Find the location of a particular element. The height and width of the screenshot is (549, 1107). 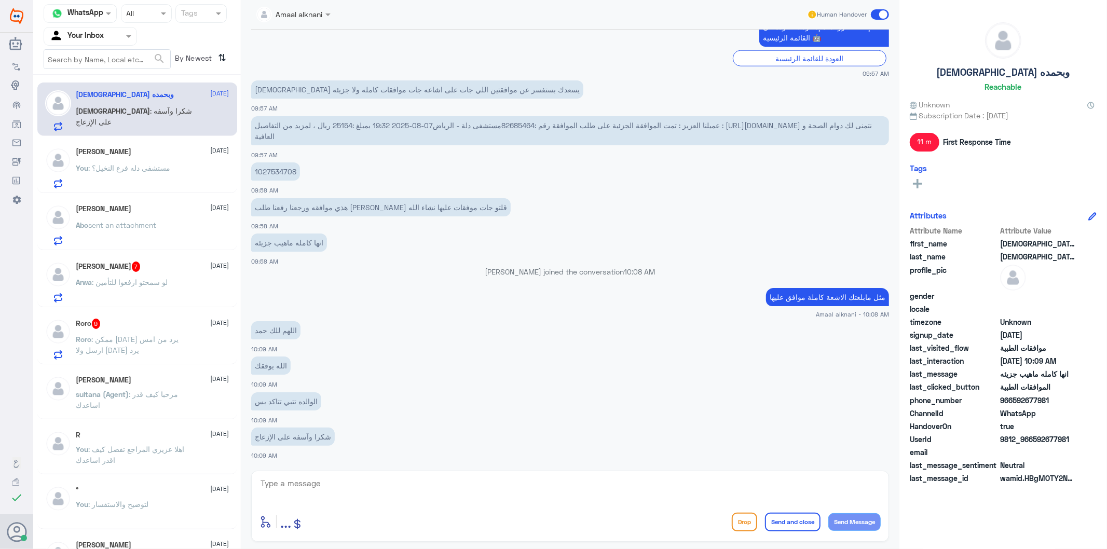

span: null is located at coordinates (1037, 309).